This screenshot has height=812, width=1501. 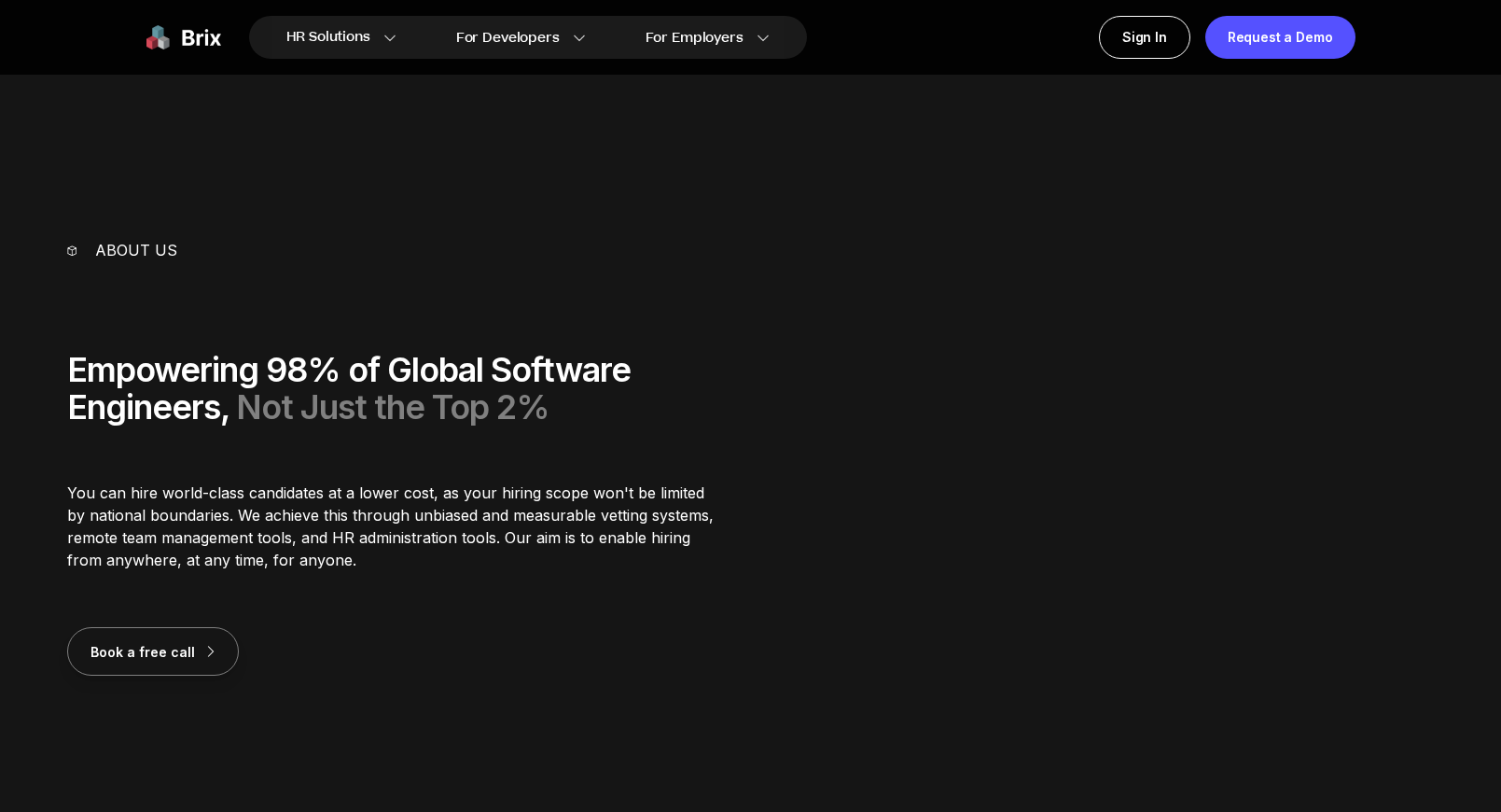 I want to click on img: vector, so click(x=71, y=250).